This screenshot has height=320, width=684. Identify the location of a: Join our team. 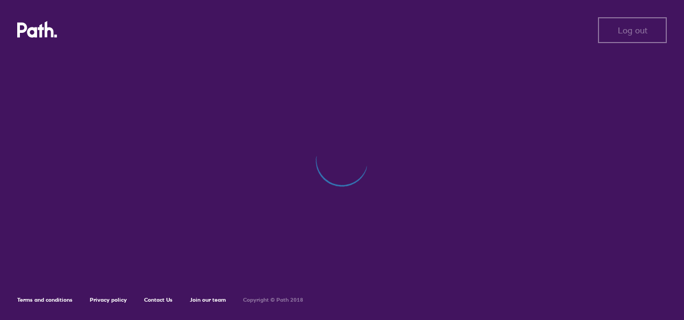
(208, 299).